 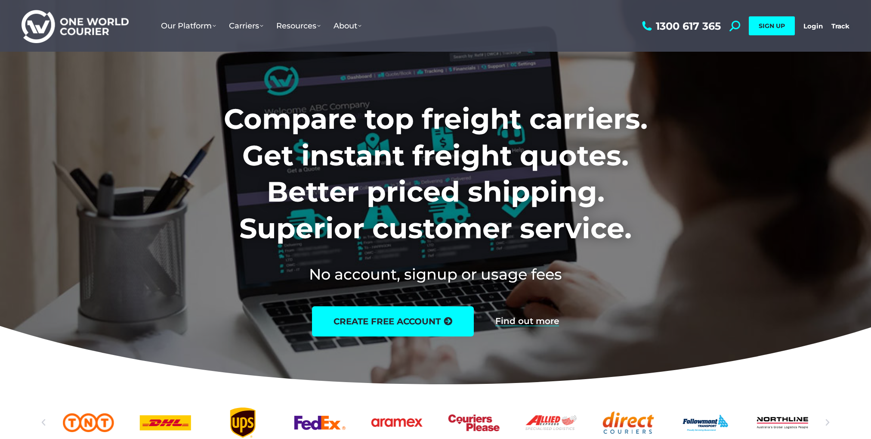 What do you see at coordinates (242, 422) in the screenshot?
I see `div: 4 / 25` at bounding box center [242, 422].